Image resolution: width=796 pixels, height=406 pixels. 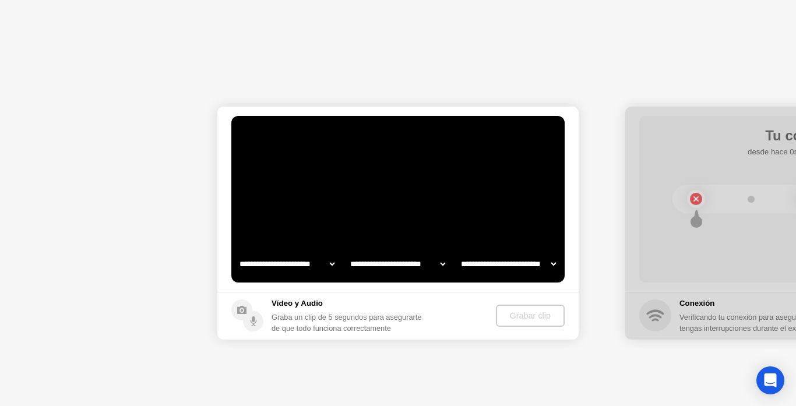 What do you see at coordinates (771, 381) in the screenshot?
I see `div: Open Intercom Messenger` at bounding box center [771, 381].